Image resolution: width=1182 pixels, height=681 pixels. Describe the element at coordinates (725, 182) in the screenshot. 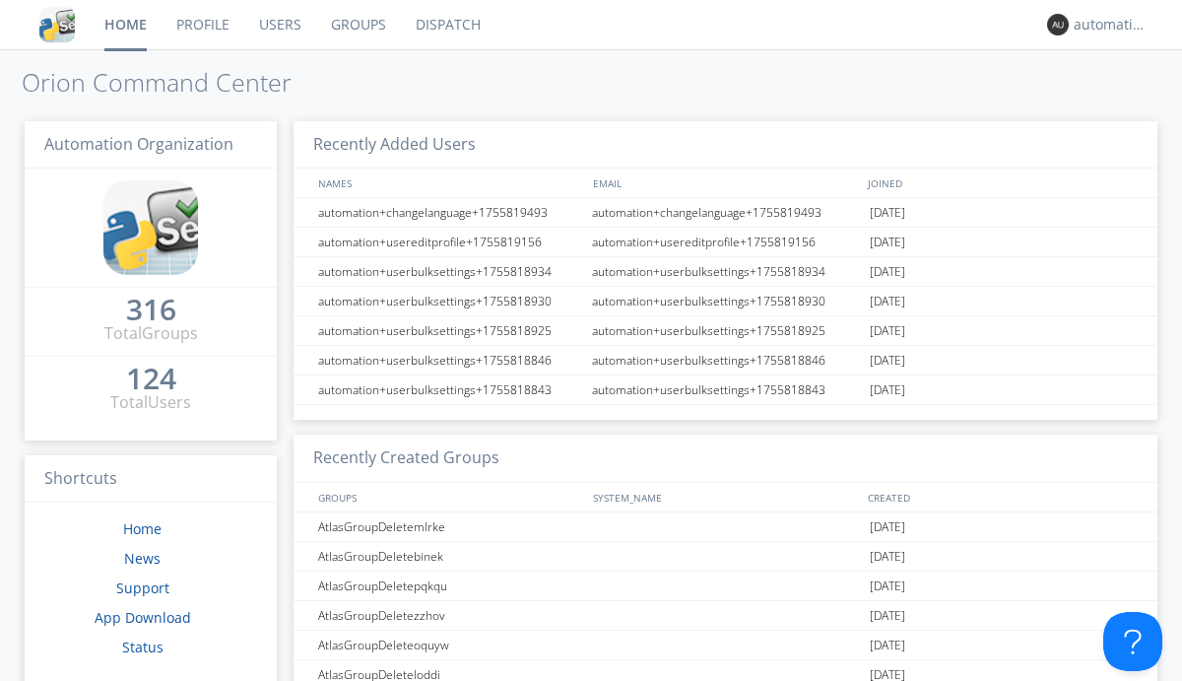

I see `div: EMAIL` at that location.